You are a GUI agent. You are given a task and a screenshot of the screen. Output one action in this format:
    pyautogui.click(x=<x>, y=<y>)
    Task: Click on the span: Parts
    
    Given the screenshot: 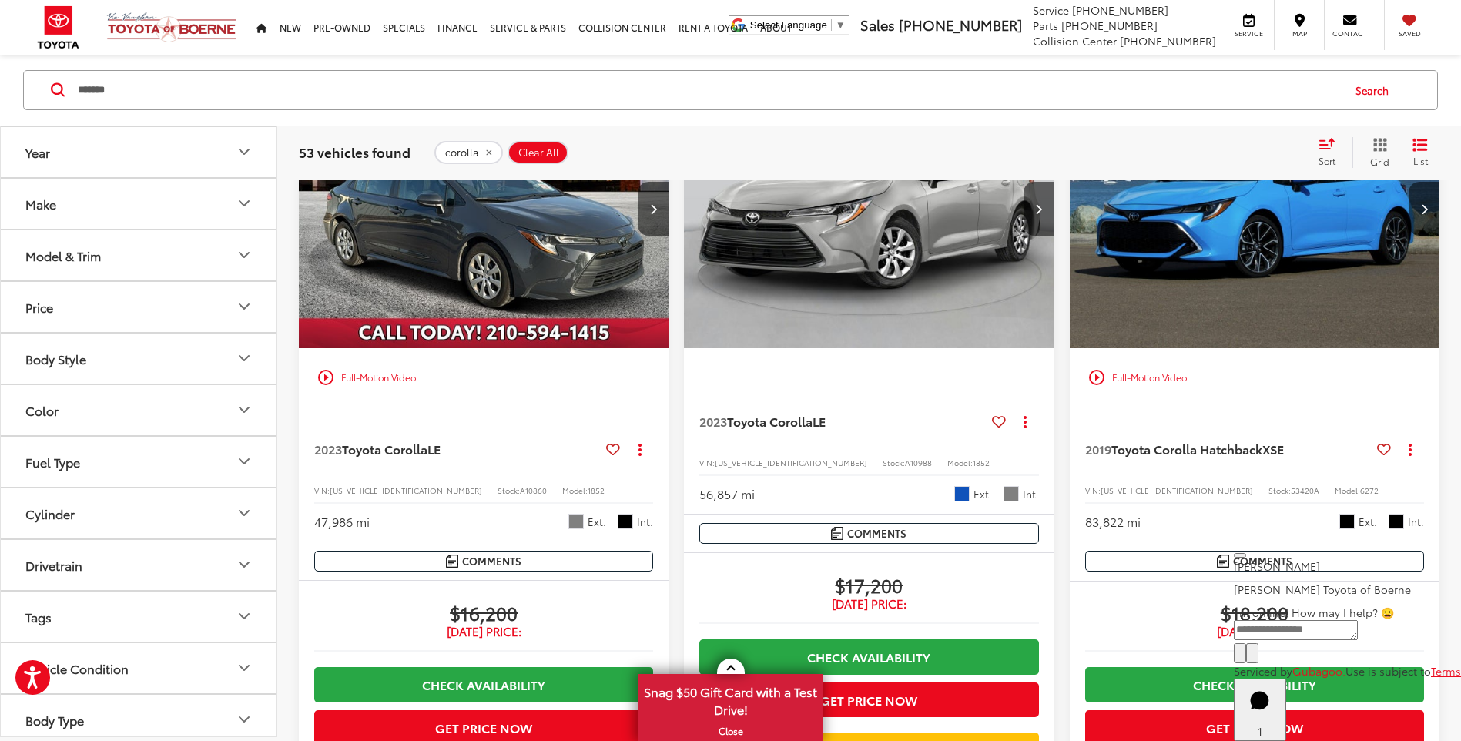 What is the action you would take?
    pyautogui.click(x=1045, y=25)
    